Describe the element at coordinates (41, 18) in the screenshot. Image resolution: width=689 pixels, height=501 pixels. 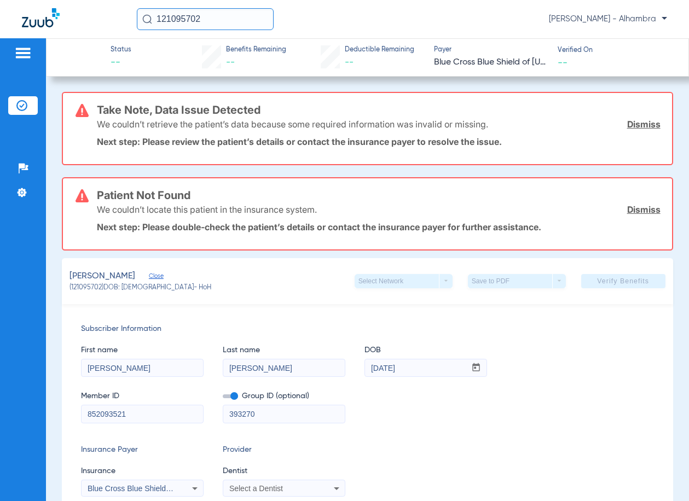
I see `img: Zuub Logo` at that location.